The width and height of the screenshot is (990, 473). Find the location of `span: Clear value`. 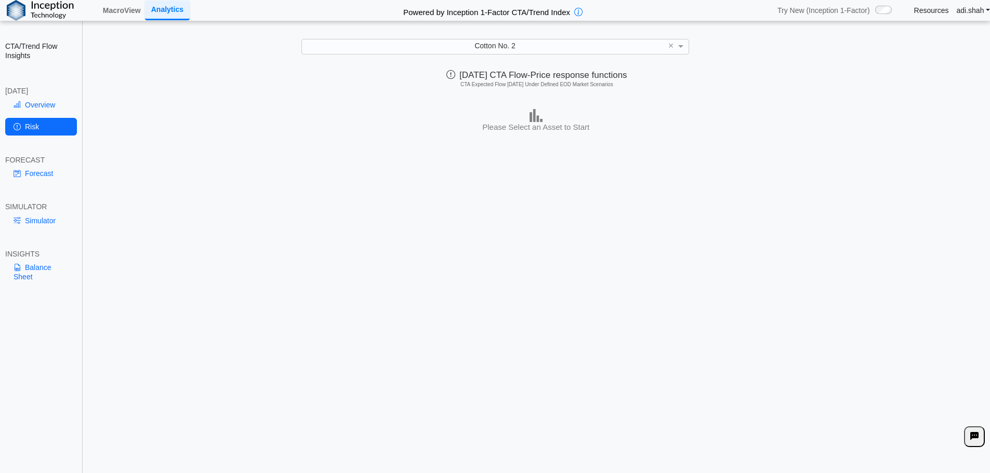

span: Clear value is located at coordinates (671, 46).